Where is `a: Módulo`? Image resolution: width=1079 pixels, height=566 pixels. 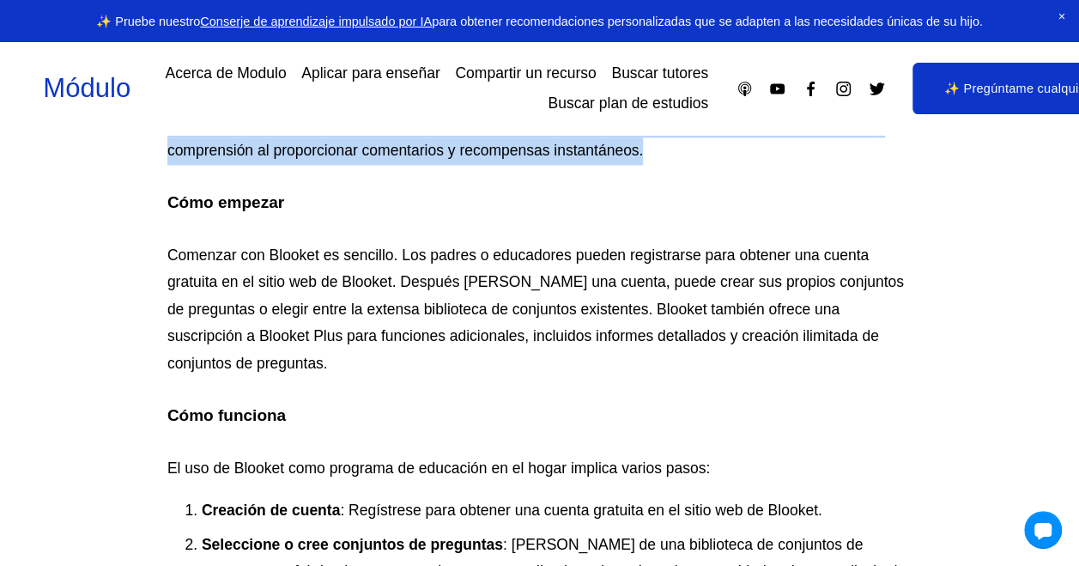
a: Módulo is located at coordinates (87, 88).